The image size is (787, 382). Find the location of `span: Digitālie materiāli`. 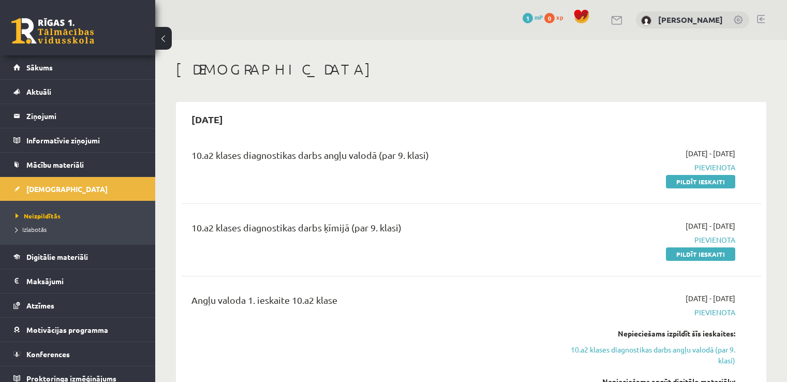

span: Digitālie materiāli is located at coordinates (57, 257).